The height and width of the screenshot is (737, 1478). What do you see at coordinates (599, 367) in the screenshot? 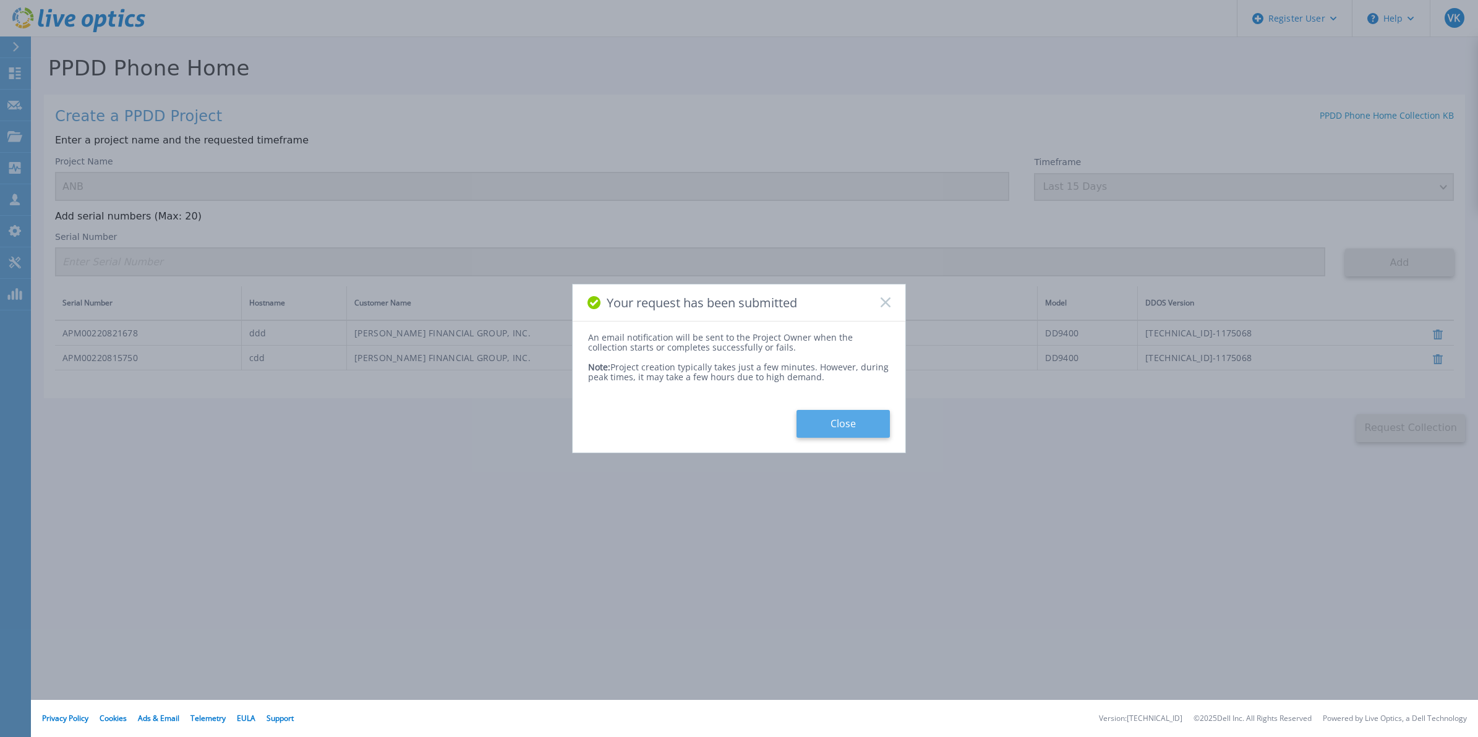
I see `span: Note:` at bounding box center [599, 367].